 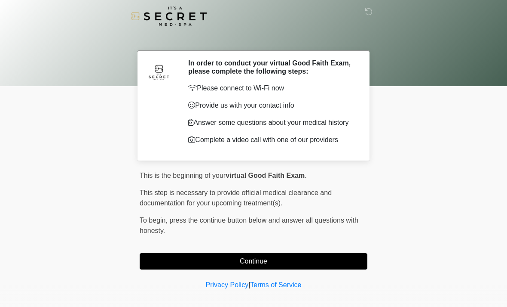 What do you see at coordinates (271, 123) in the screenshot?
I see `p: Answer some questions about your medical history` at bounding box center [271, 123].